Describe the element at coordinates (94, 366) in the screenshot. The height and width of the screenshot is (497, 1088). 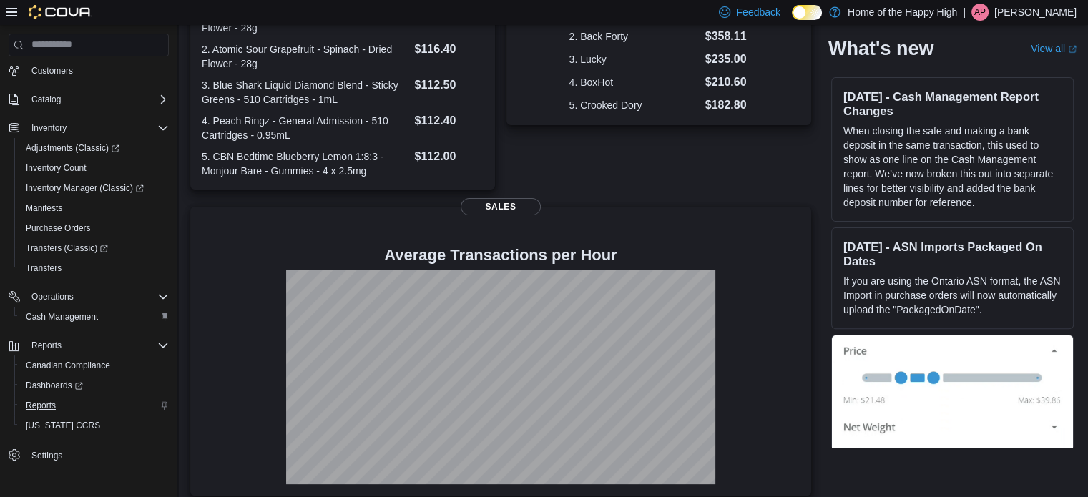
I see `button: Canadian Compliance` at that location.